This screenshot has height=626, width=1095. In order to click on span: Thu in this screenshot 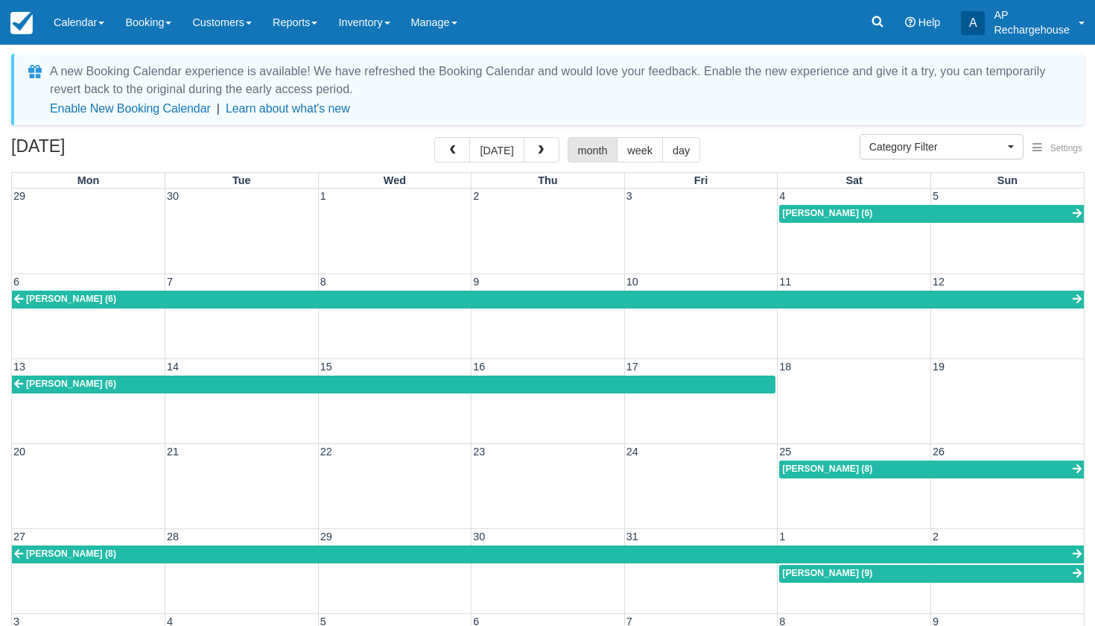, I will do `click(547, 180)`.